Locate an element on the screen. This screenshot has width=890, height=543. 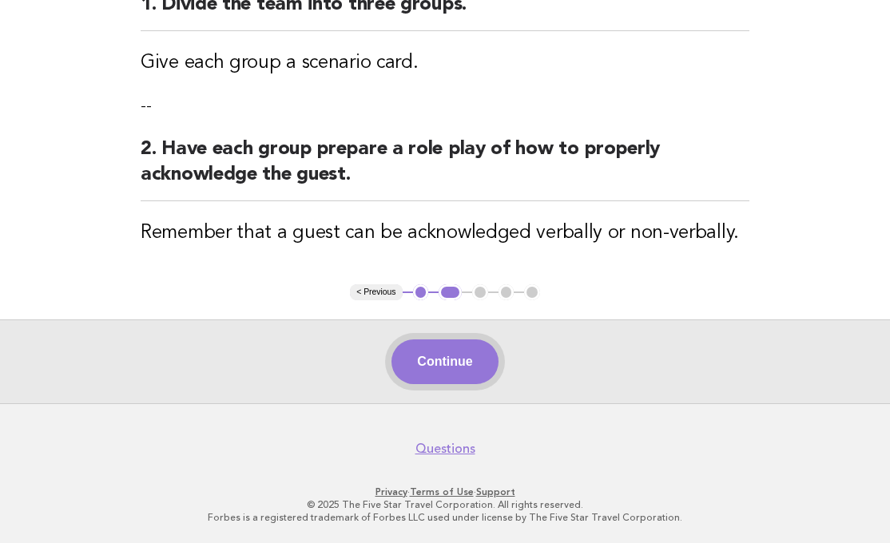
button: 2 is located at coordinates (450, 292).